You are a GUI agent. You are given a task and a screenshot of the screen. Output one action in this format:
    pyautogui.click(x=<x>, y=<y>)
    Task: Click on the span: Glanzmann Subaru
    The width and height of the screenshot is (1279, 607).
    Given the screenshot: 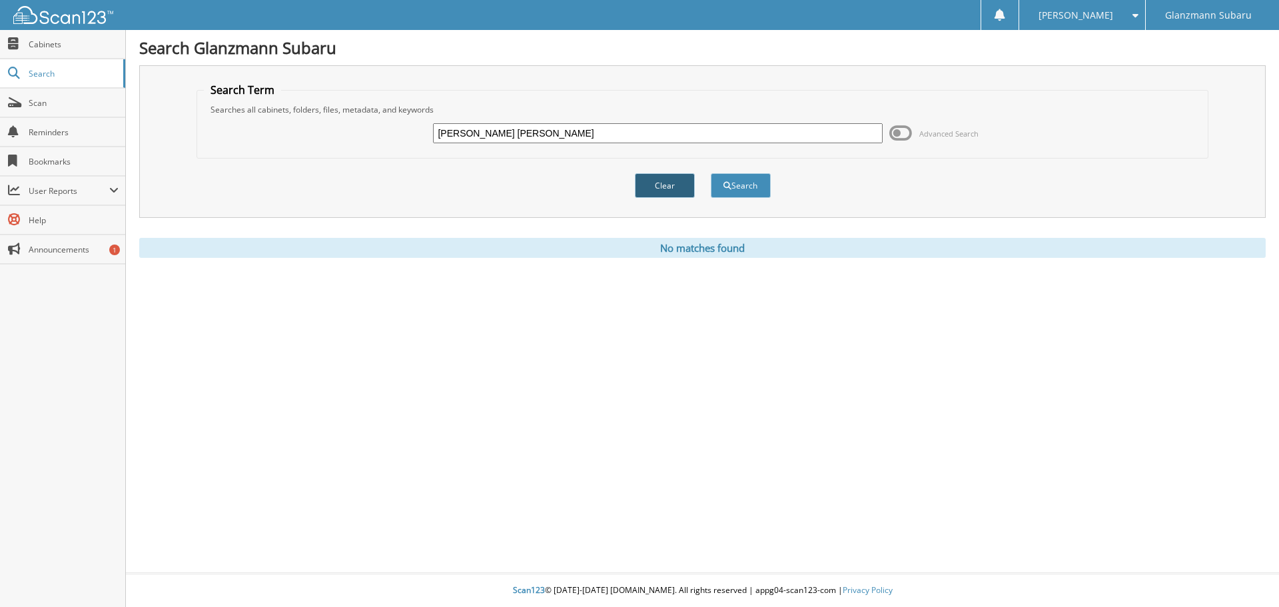 What is the action you would take?
    pyautogui.click(x=1209, y=15)
    